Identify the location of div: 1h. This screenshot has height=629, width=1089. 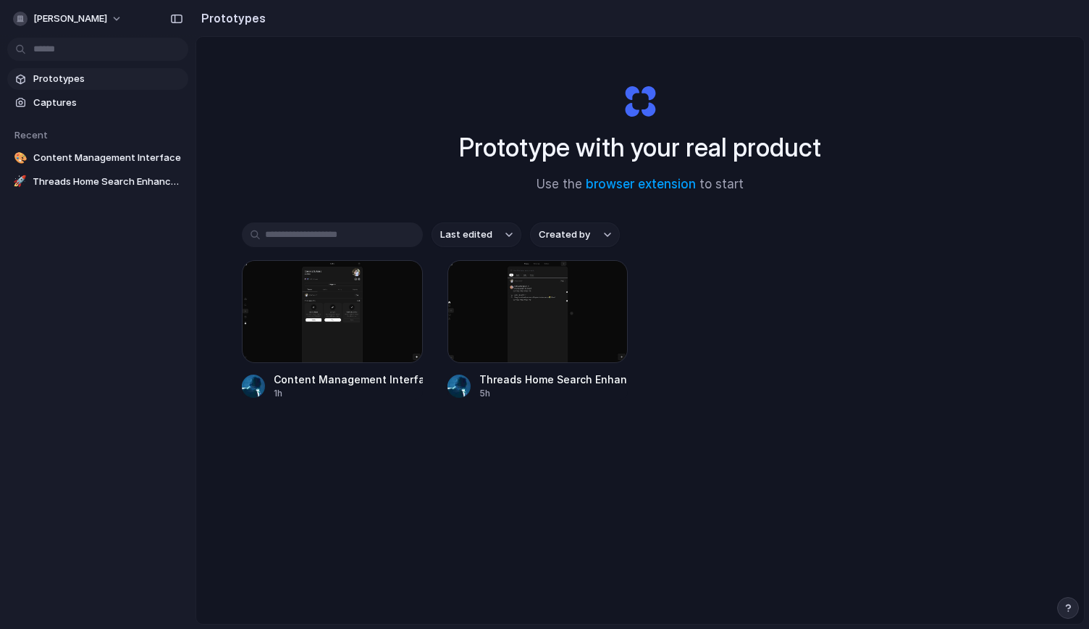
(348, 393).